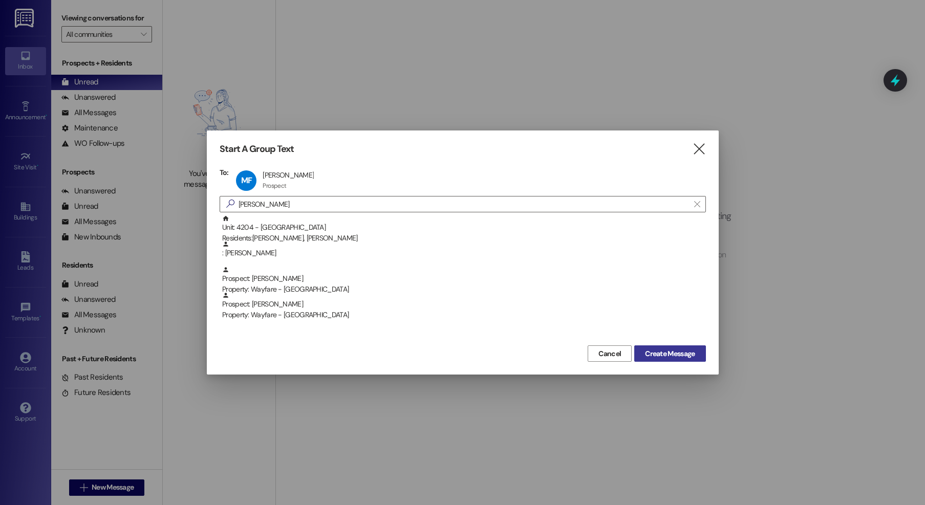  Describe the element at coordinates (257, 149) in the screenshot. I see `h3: Start A Group Text` at that location.